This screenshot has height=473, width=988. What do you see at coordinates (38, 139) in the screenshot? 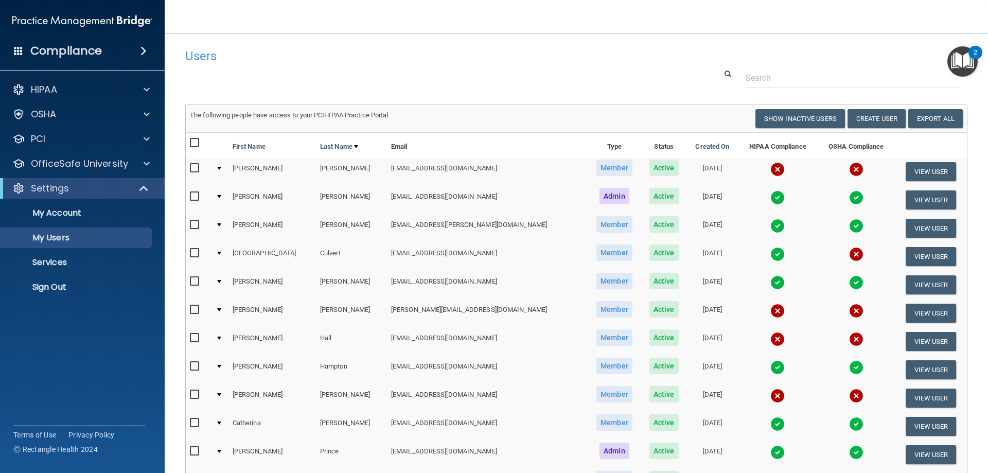
I see `p: PCI` at bounding box center [38, 139].